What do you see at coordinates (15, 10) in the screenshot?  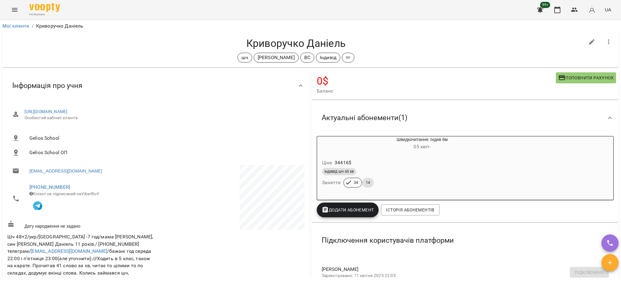 I see `button: Menu` at bounding box center [15, 10].